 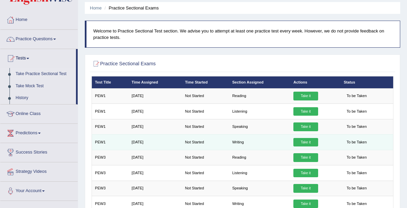 I want to click on li: Practice Sectional Exams, so click(x=130, y=8).